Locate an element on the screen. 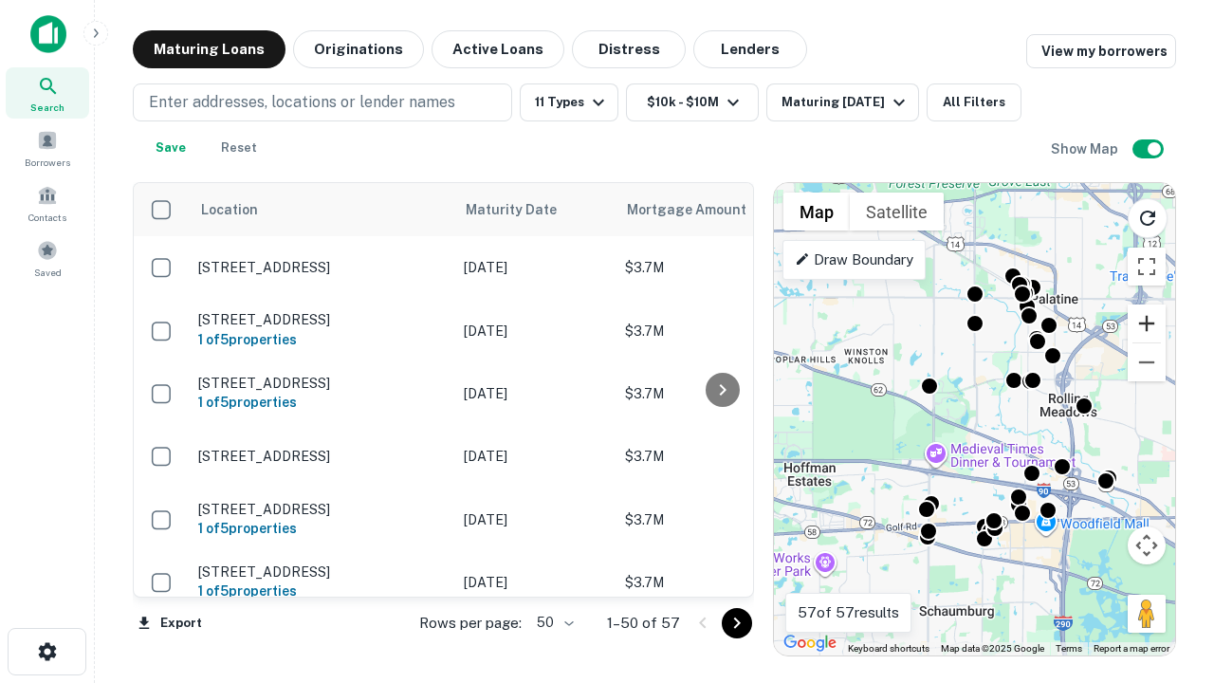  th: Mortgage Amount is located at coordinates (720, 210).